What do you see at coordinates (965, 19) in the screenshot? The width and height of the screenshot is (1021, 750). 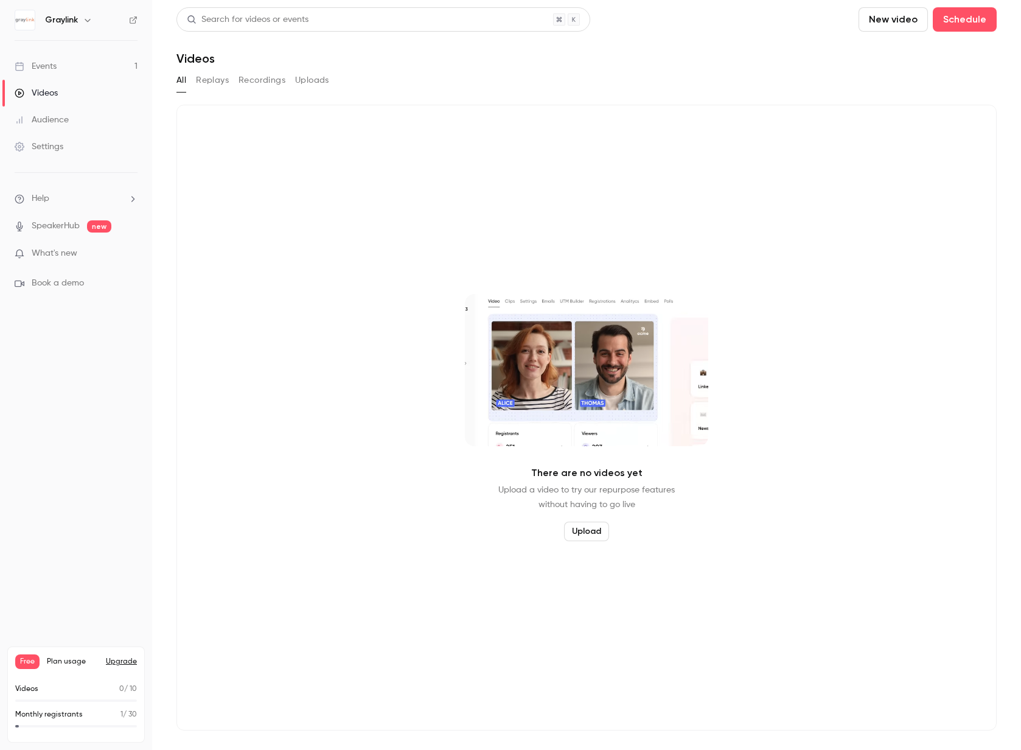 I see `button: Schedule` at bounding box center [965, 19].